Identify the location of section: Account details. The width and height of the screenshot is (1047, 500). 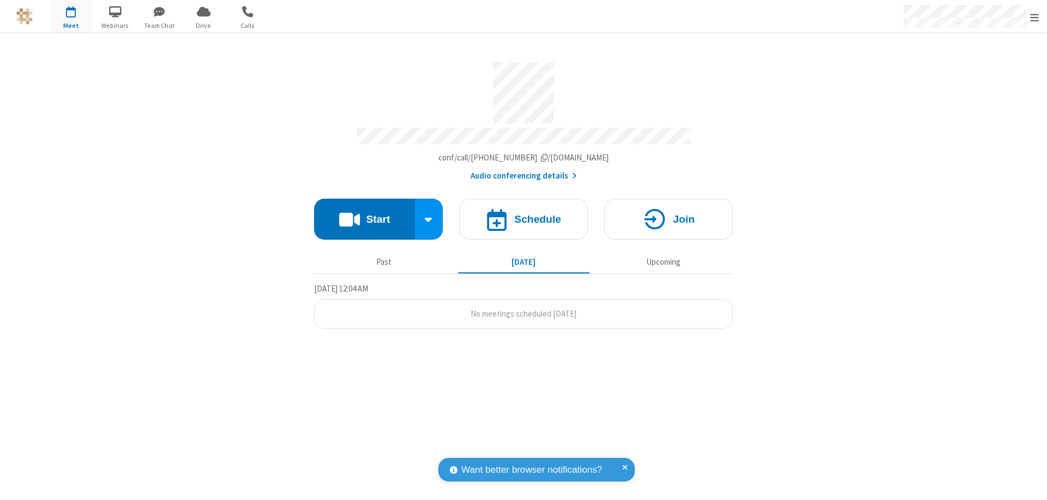
(524, 118).